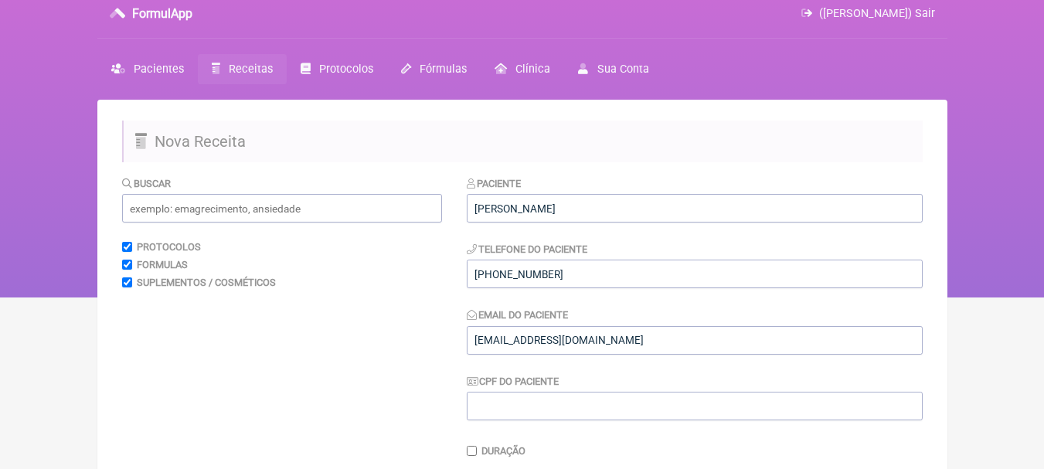  Describe the element at coordinates (613, 69) in the screenshot. I see `a: Sua Conta` at that location.